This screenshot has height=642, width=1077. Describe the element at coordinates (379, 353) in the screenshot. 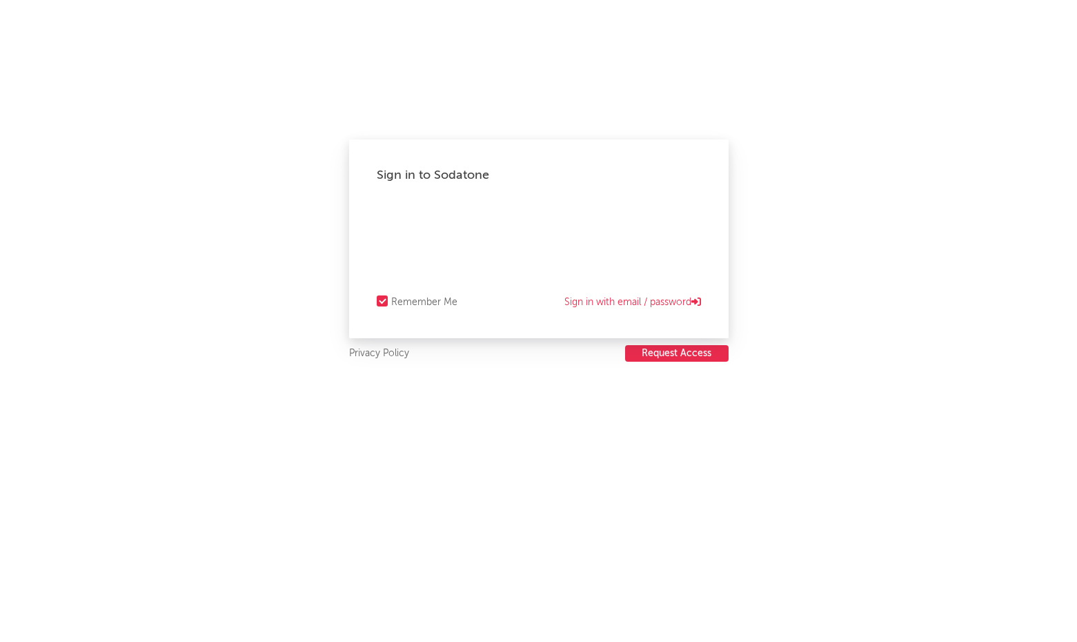

I see `a: Privacy Policy` at that location.